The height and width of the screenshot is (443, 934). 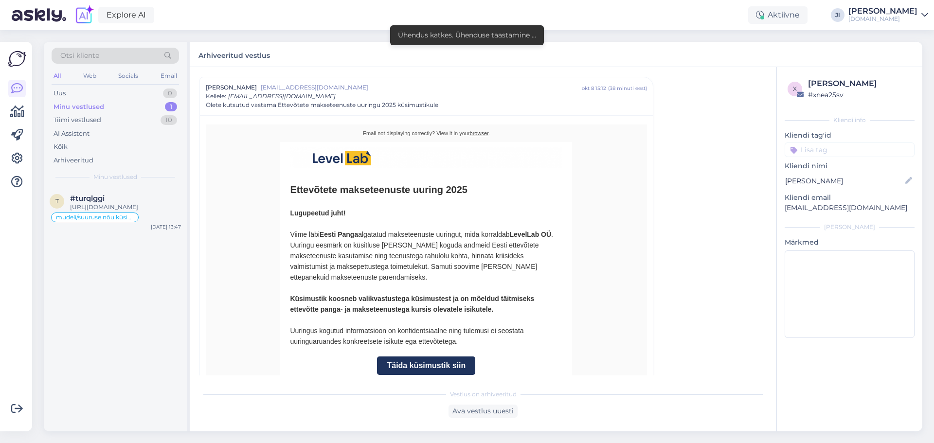 I want to click on div: Ava vestlus uuesti, so click(x=483, y=411).